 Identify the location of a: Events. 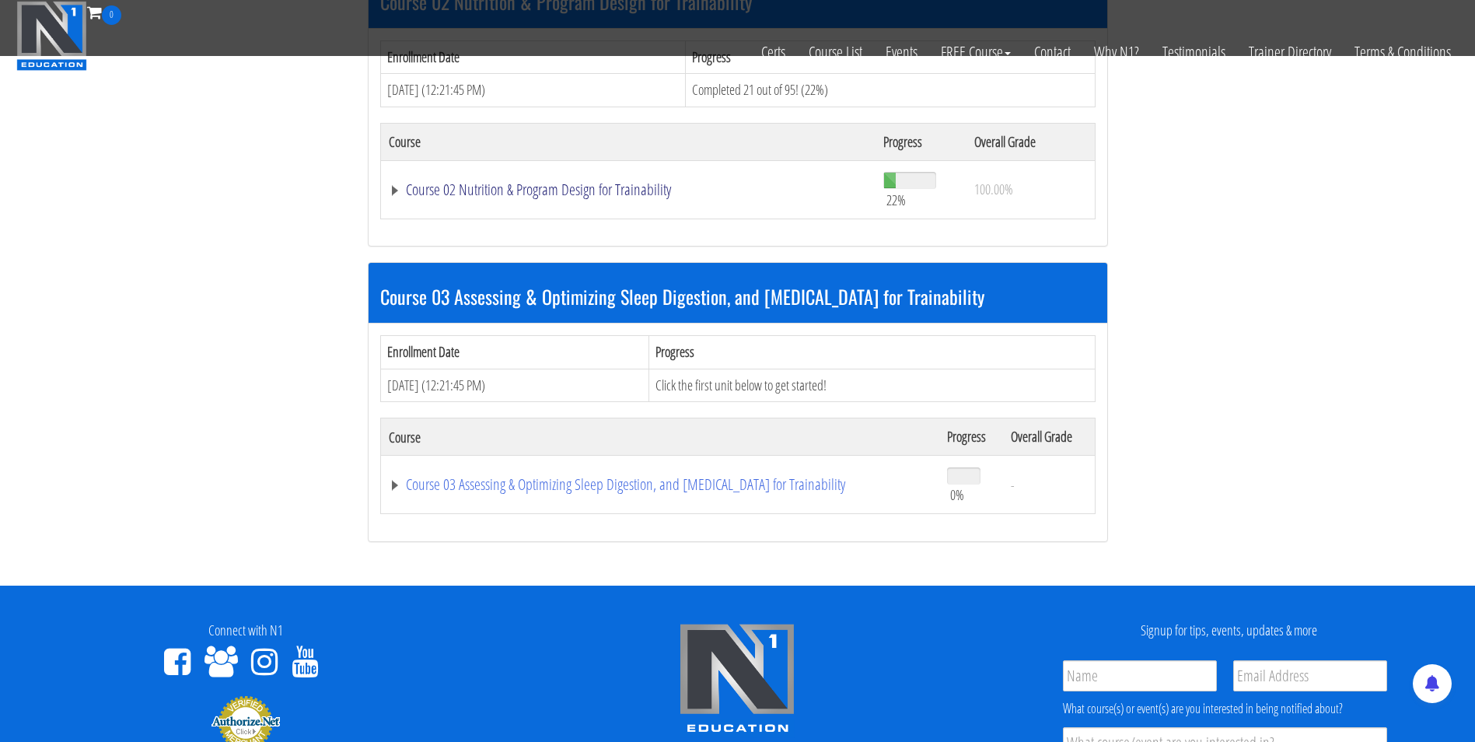
(901, 52).